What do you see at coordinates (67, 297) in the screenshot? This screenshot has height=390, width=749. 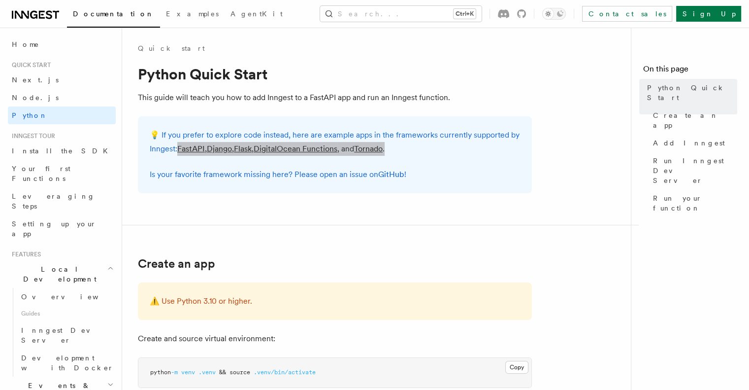 I see `a: Overview` at bounding box center [67, 297].